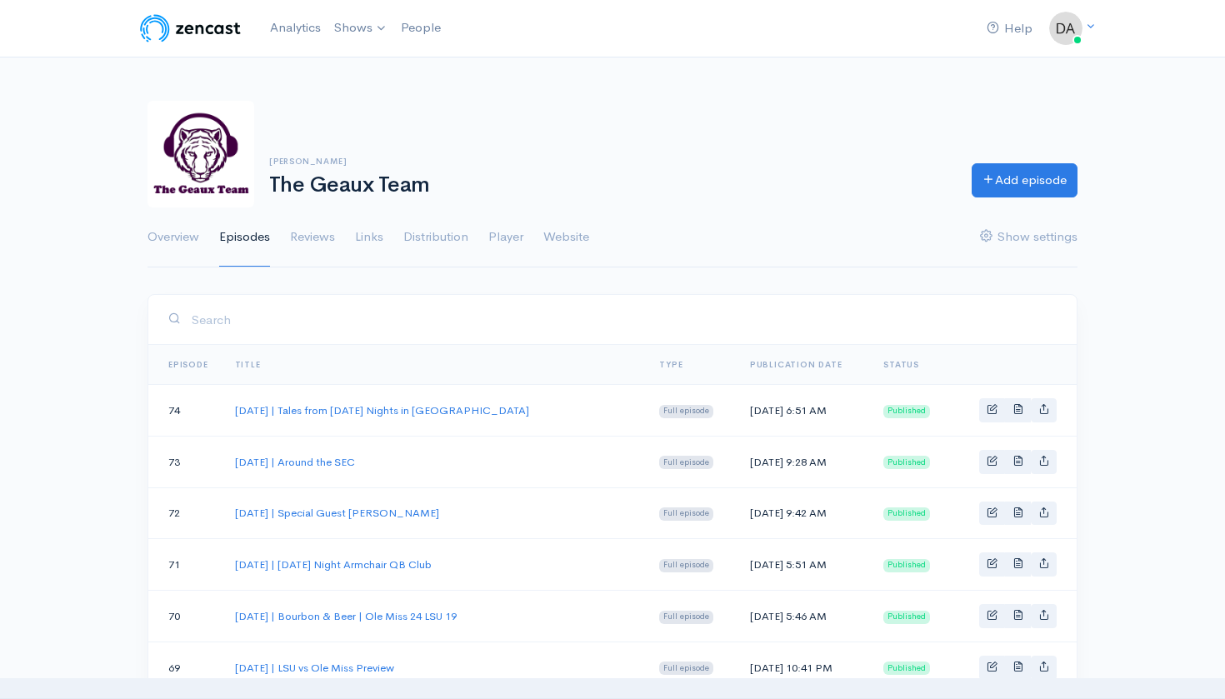 This screenshot has width=1225, height=699. I want to click on td: 72, so click(185, 513).